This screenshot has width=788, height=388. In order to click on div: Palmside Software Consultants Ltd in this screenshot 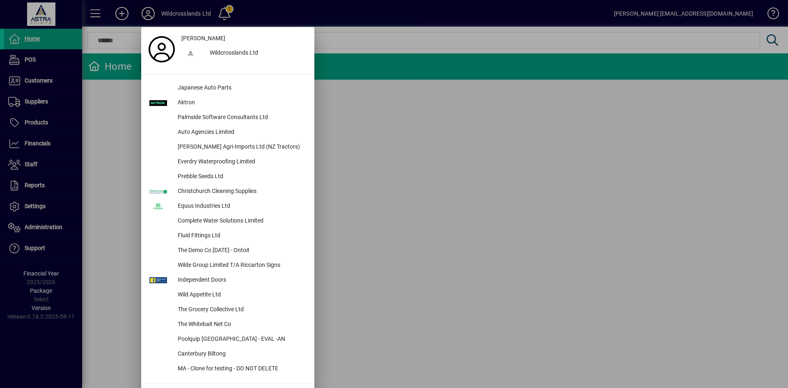, I will do `click(241, 118)`.